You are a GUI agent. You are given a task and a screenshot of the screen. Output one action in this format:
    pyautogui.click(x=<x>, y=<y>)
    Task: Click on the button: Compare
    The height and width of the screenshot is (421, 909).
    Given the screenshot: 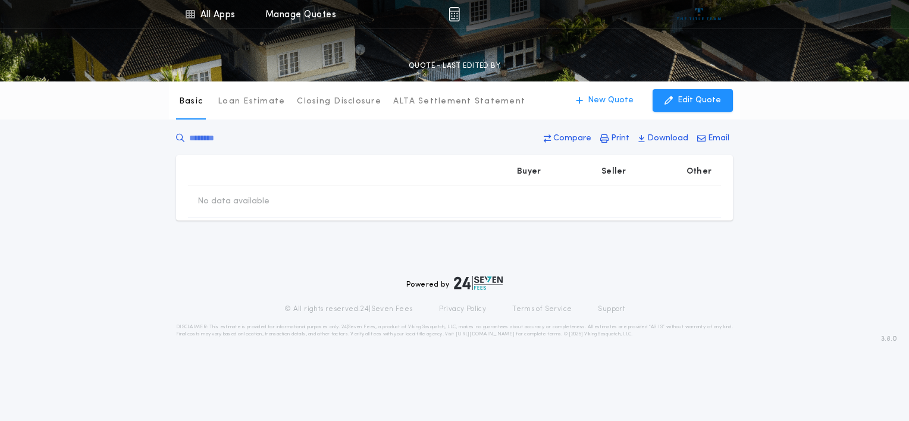 What is the action you would take?
    pyautogui.click(x=567, y=139)
    